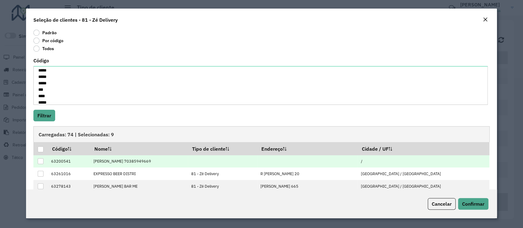 Image resolution: width=523 pixels, height=228 pixels. I want to click on td: 63261016, so click(69, 174).